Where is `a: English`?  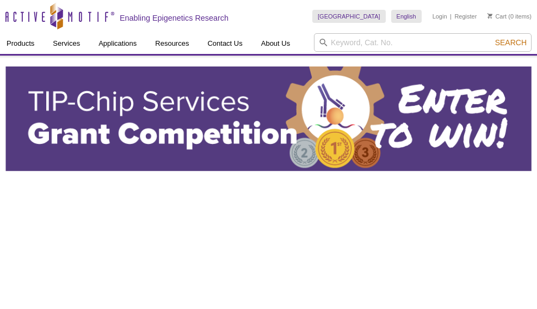 a: English is located at coordinates (407, 16).